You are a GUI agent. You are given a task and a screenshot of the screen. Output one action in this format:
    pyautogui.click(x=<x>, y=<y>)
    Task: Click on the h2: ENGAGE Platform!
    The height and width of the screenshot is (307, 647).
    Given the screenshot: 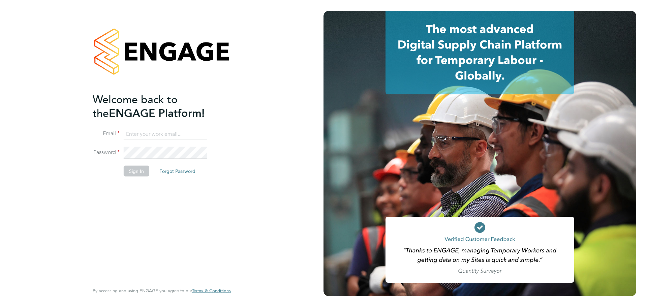 What is the action you would take?
    pyautogui.click(x=158, y=106)
    